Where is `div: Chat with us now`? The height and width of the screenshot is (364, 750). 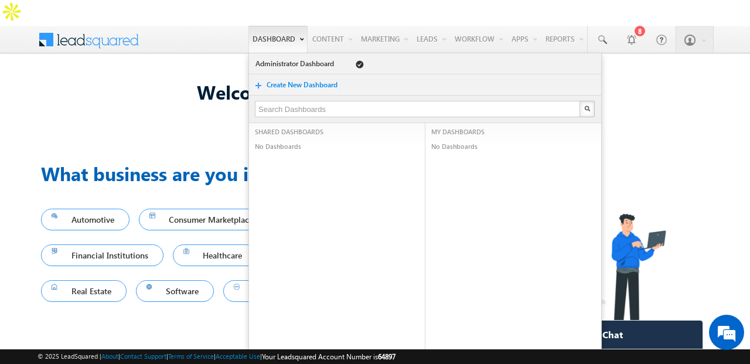 div: Chat with us now is located at coordinates (129, 69).